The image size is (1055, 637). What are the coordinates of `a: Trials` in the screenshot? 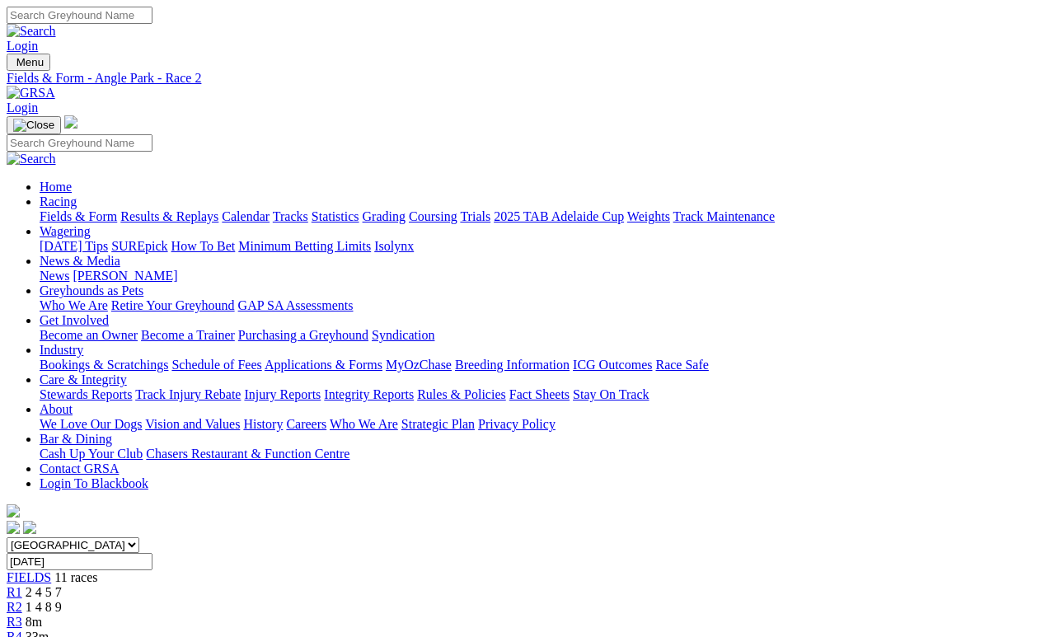 It's located at (475, 216).